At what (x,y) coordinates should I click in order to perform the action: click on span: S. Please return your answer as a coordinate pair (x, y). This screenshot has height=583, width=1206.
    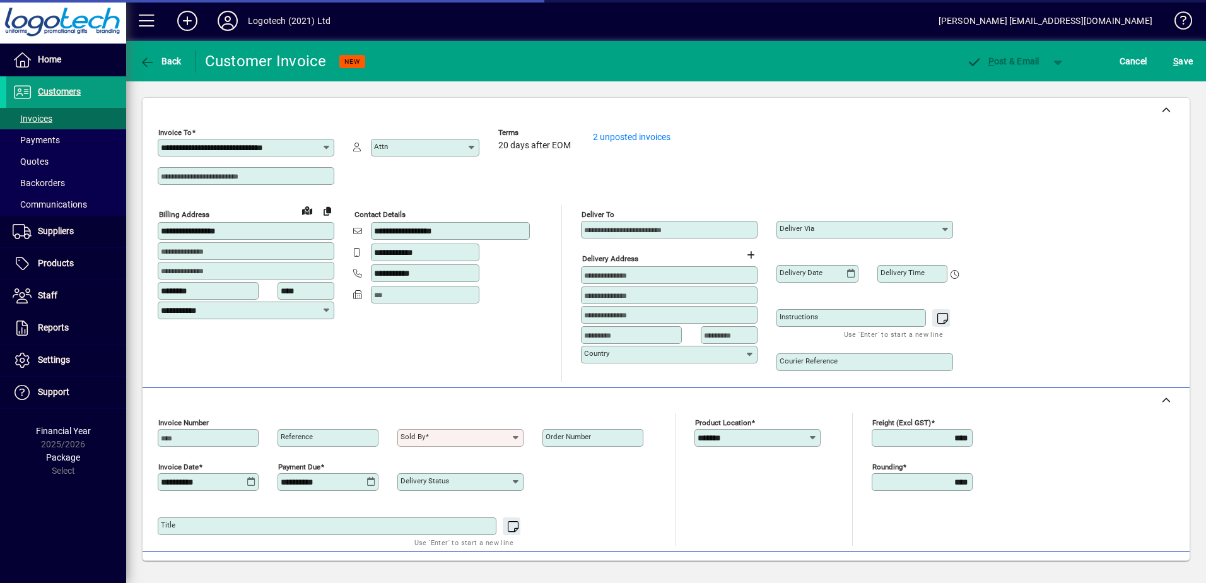
    Looking at the image, I should click on (1176, 61).